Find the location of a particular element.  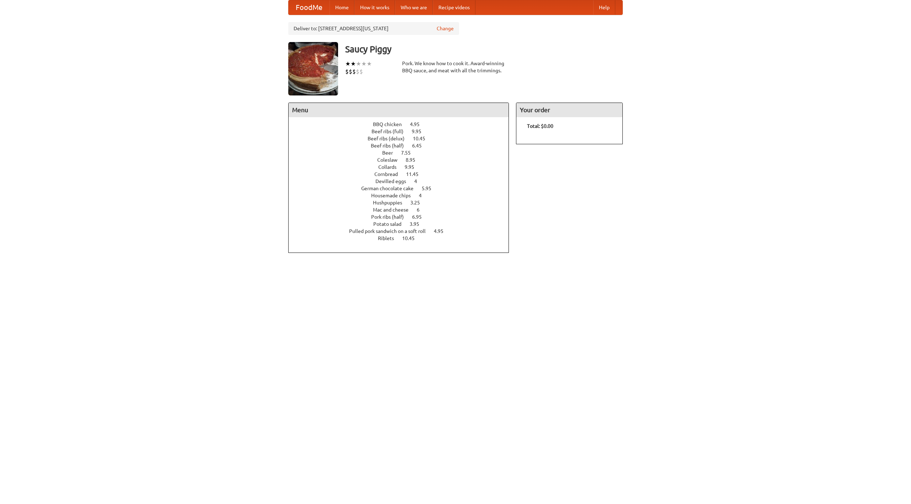

span: Mac and cheese is located at coordinates (394, 210).